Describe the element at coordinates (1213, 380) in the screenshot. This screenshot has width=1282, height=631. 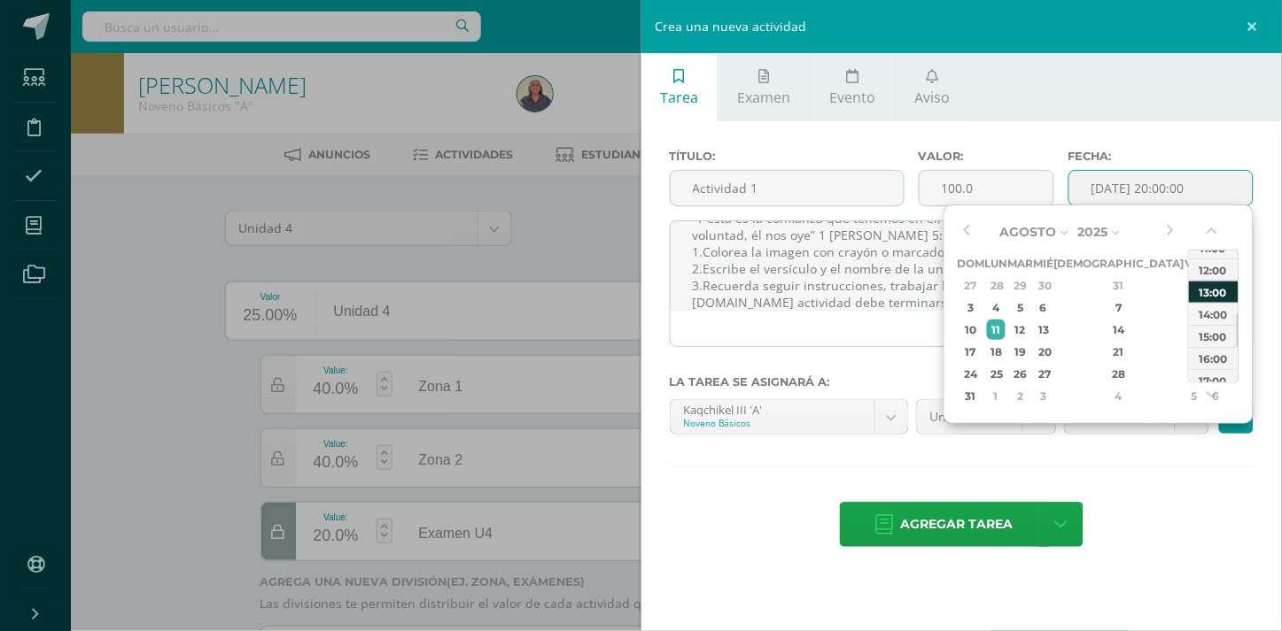
I see `div: 17:00` at that location.